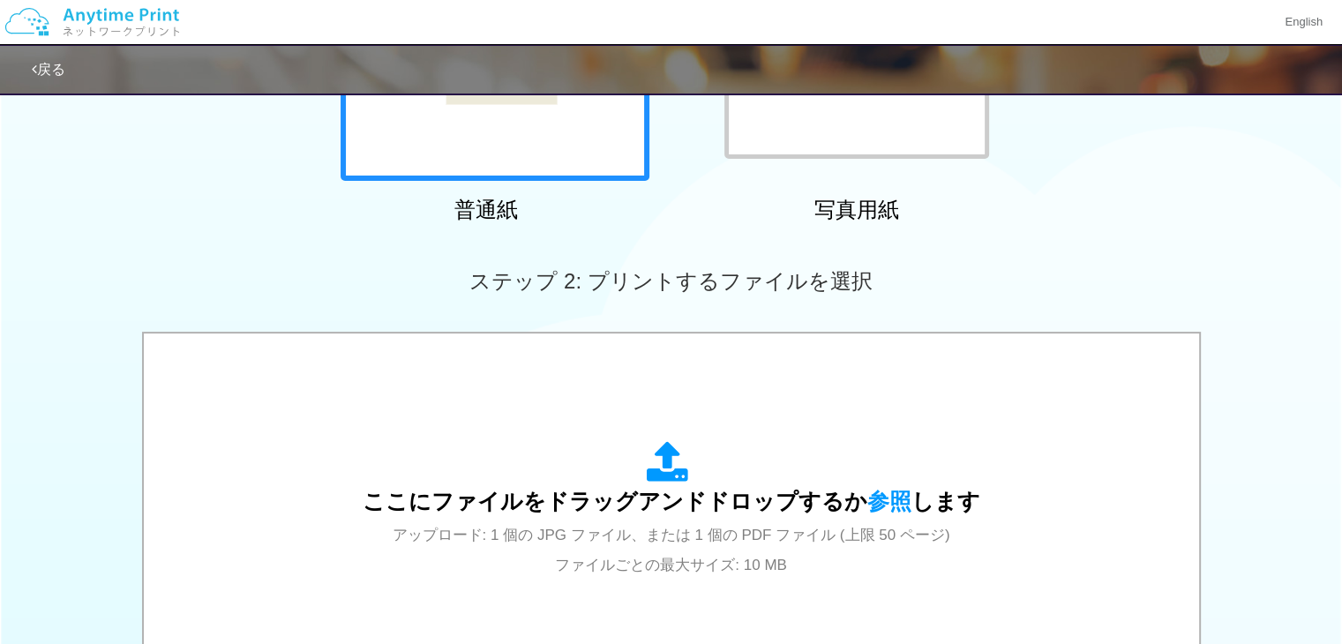 The height and width of the screenshot is (644, 1342). I want to click on h2: 普通紙, so click(486, 210).